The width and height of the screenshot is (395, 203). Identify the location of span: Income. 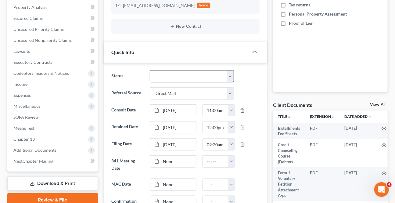
(20, 84).